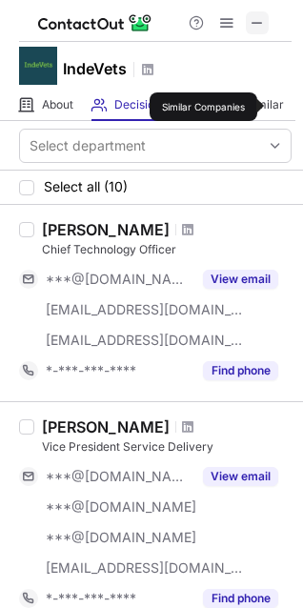  What do you see at coordinates (159, 105) in the screenshot?
I see `span: Decision makers` at bounding box center [159, 105].